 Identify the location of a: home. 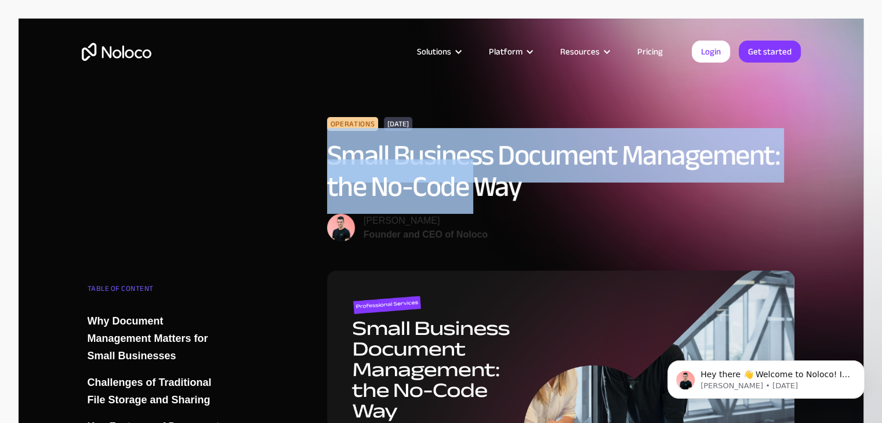
(117, 52).